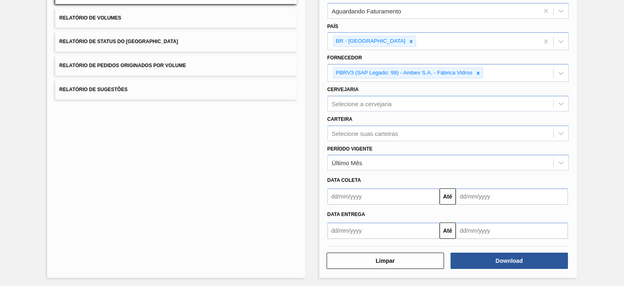  What do you see at coordinates (344, 180) in the screenshot?
I see `span: Data coleta` at bounding box center [344, 180].